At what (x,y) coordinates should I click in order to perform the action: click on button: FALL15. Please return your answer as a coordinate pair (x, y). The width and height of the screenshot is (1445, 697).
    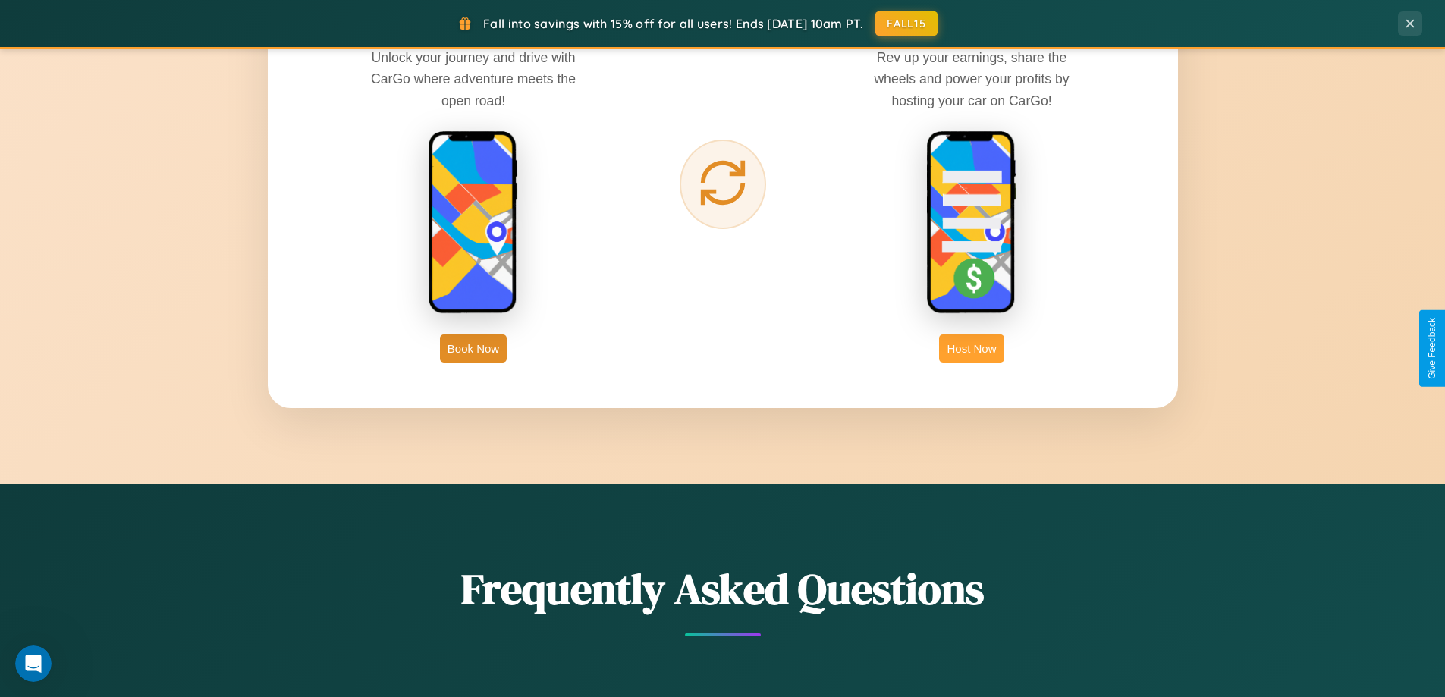
    Looking at the image, I should click on (907, 24).